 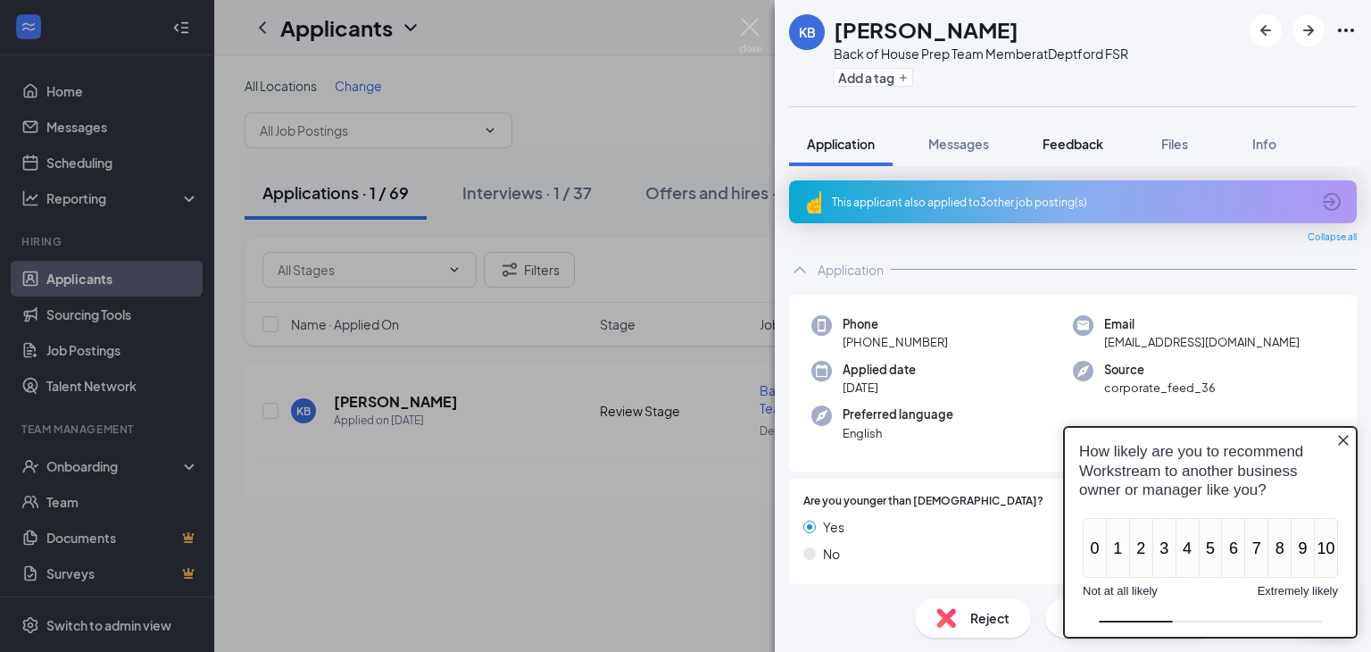 I want to click on span: Info, so click(x=1264, y=144).